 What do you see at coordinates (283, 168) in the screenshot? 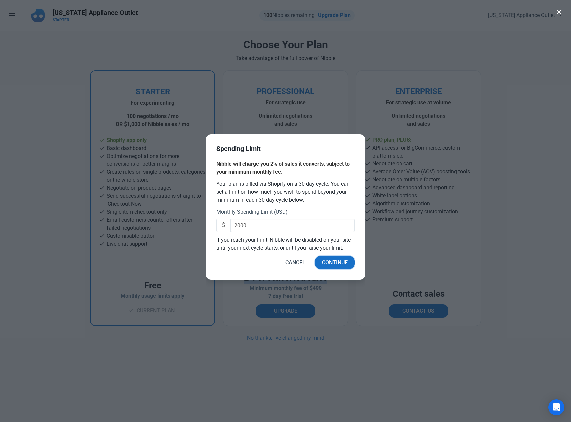
I see `strong: Nibble will charge you 2% of sales it converts, subject to your minimum monthly fee.` at bounding box center [283, 168].